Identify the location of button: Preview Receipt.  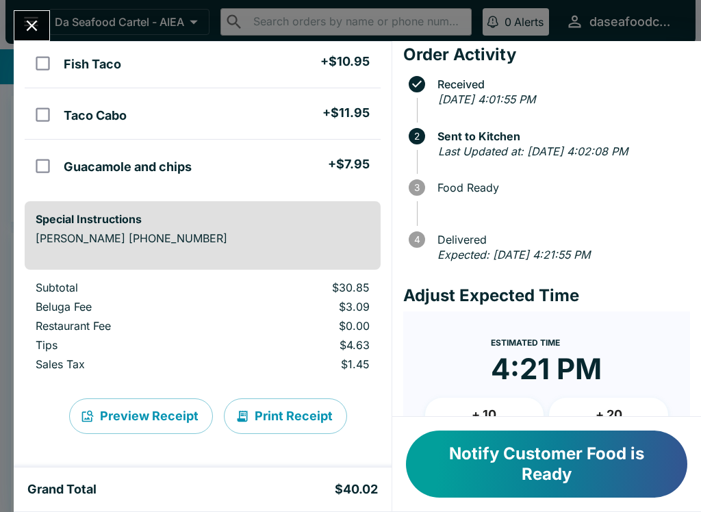
(141, 416).